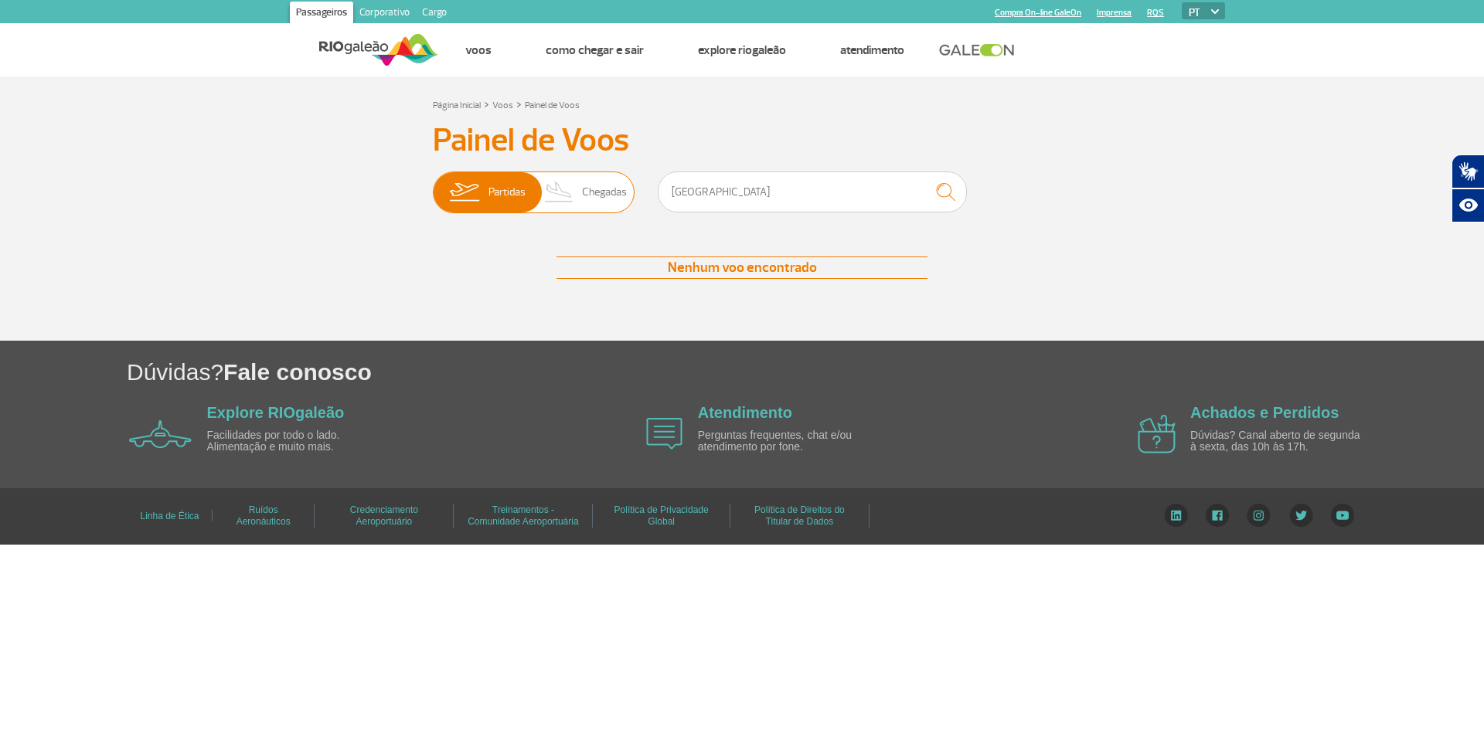 This screenshot has width=1484, height=730. What do you see at coordinates (1265, 413) in the screenshot?
I see `a: Achados e Perdidos` at bounding box center [1265, 413].